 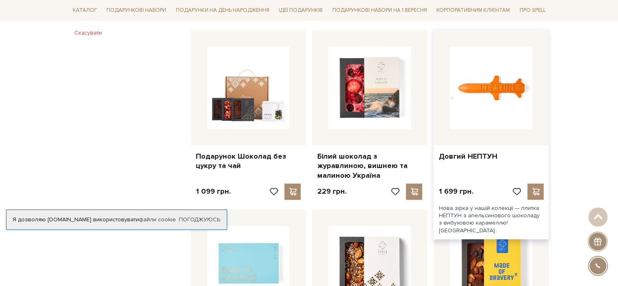 What do you see at coordinates (85, 10) in the screenshot?
I see `a: Каталог` at bounding box center [85, 10].